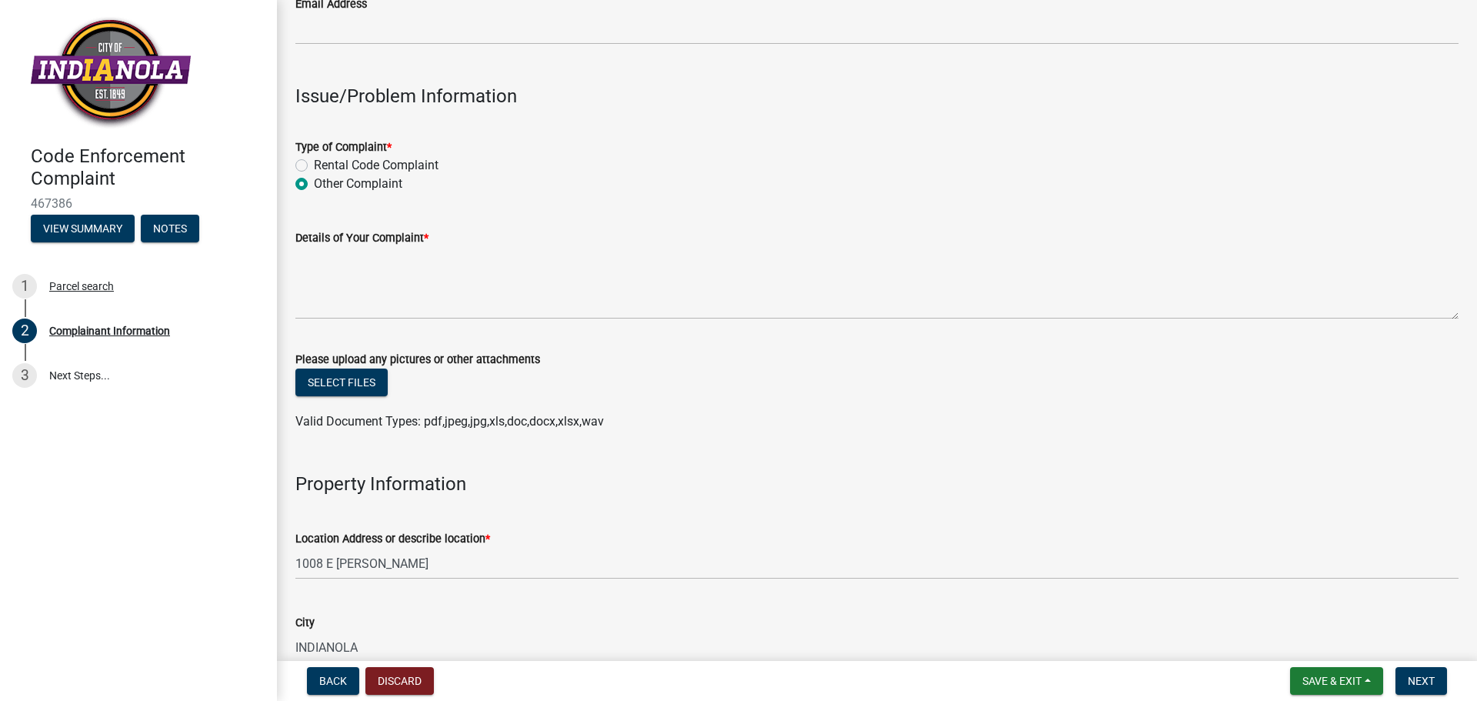 This screenshot has width=1477, height=701. What do you see at coordinates (1420, 681) in the screenshot?
I see `span: Next` at bounding box center [1420, 681].